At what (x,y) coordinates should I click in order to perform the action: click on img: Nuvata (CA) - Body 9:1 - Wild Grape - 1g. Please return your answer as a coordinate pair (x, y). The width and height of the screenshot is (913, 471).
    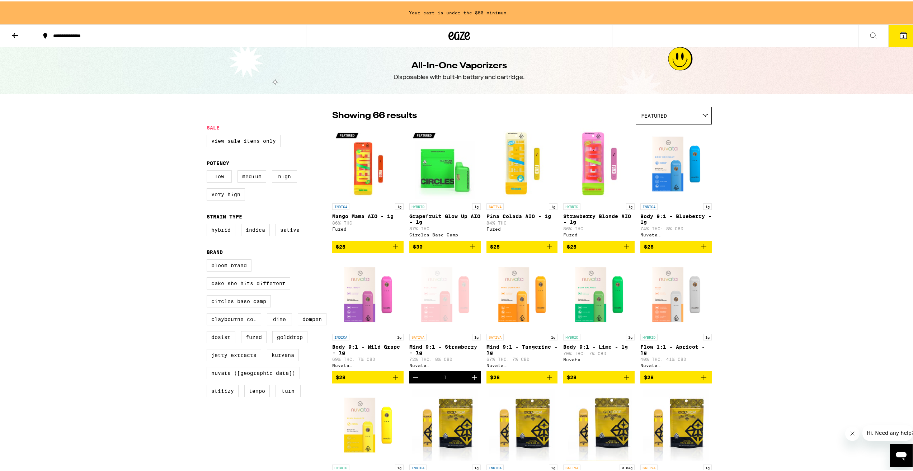
    Looking at the image, I should click on (368, 293).